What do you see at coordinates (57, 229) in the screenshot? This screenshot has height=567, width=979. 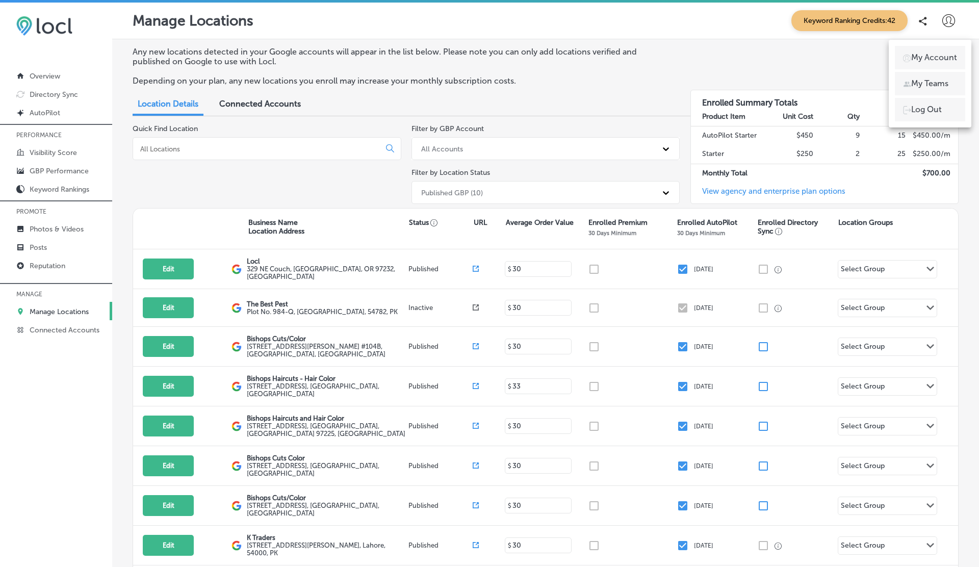 I see `p: Photos & Videos` at bounding box center [57, 229].